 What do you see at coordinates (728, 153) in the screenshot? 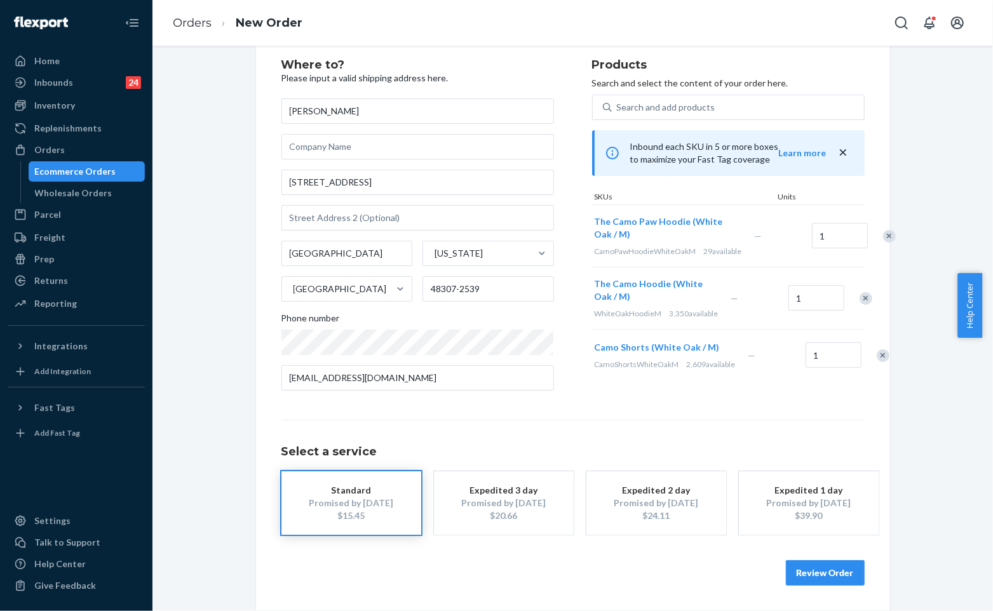
I see `div: Inbound each SKU in 5 or more boxes to maximize your Fast Tag coverage` at bounding box center [728, 153].